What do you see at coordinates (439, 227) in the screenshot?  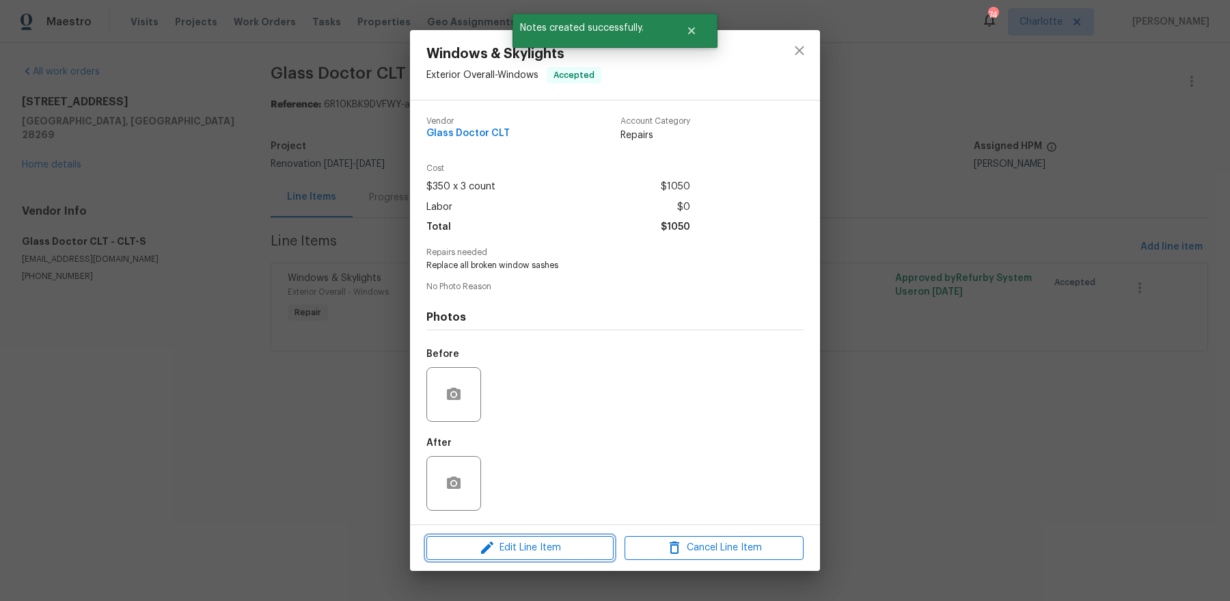 I see `span: Total` at bounding box center [439, 227].